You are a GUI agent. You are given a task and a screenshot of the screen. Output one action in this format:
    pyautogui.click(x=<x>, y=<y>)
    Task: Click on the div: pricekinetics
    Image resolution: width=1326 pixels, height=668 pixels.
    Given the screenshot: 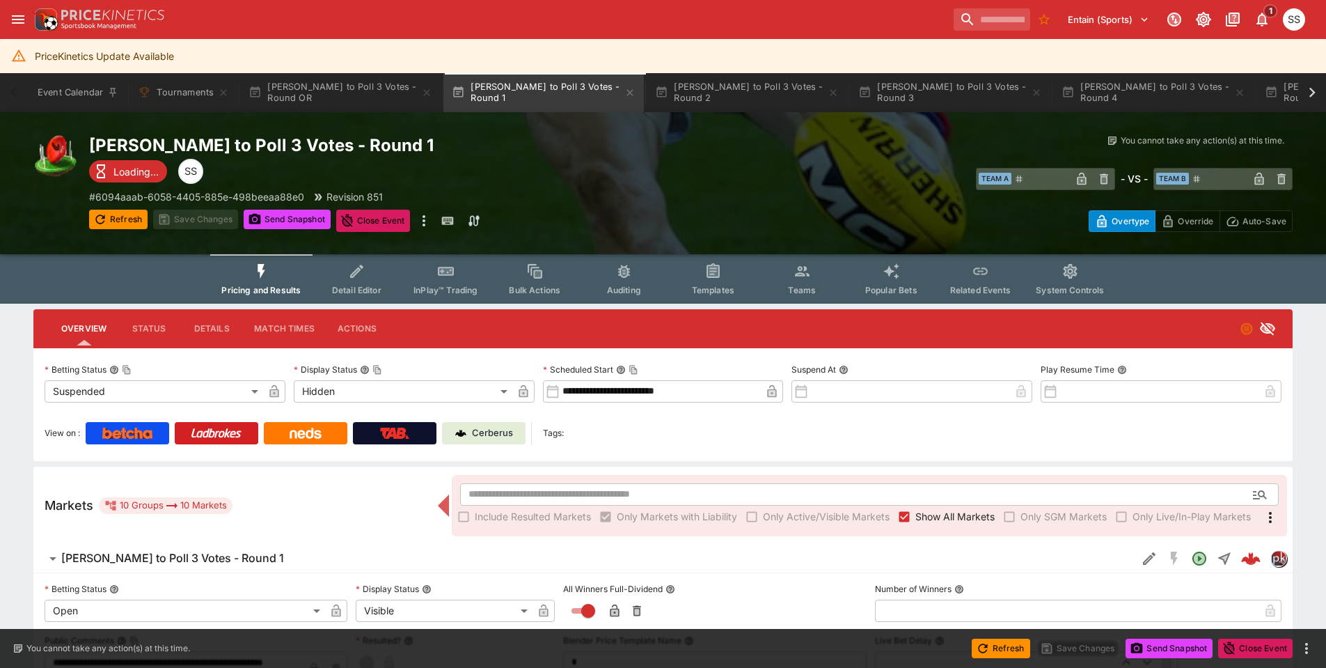 What is the action you would take?
    pyautogui.click(x=1279, y=558)
    